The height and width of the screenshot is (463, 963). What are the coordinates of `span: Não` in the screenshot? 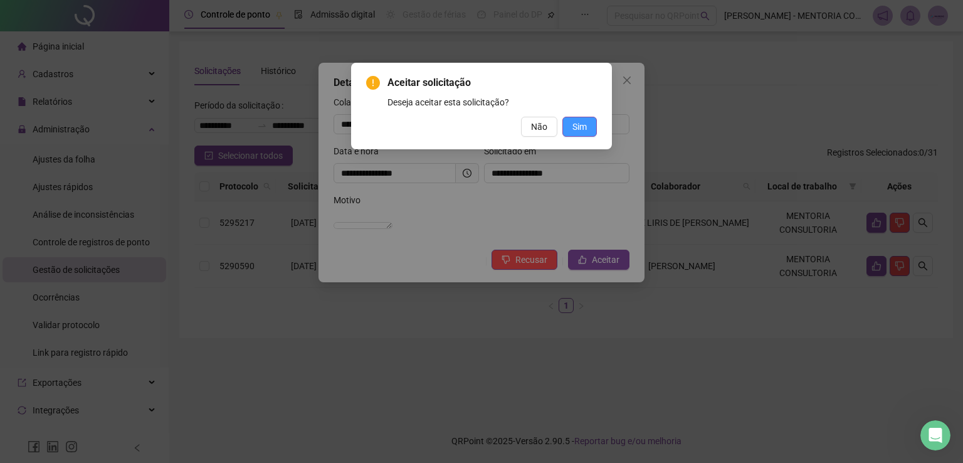 It's located at (539, 127).